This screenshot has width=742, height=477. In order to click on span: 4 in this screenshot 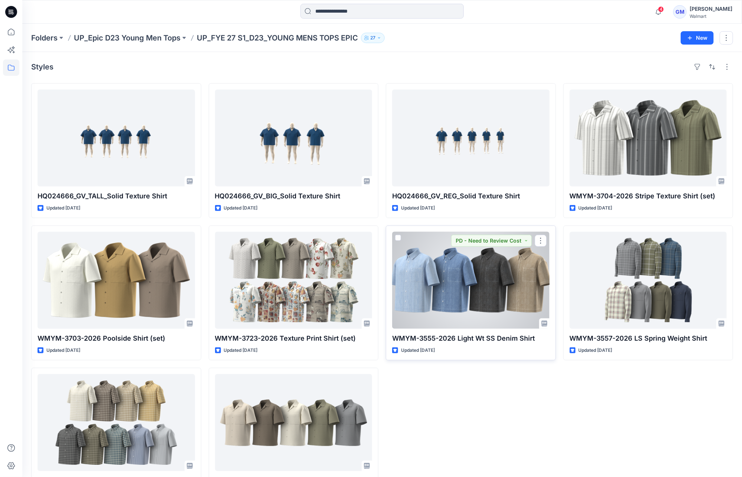, I will do `click(661, 9)`.